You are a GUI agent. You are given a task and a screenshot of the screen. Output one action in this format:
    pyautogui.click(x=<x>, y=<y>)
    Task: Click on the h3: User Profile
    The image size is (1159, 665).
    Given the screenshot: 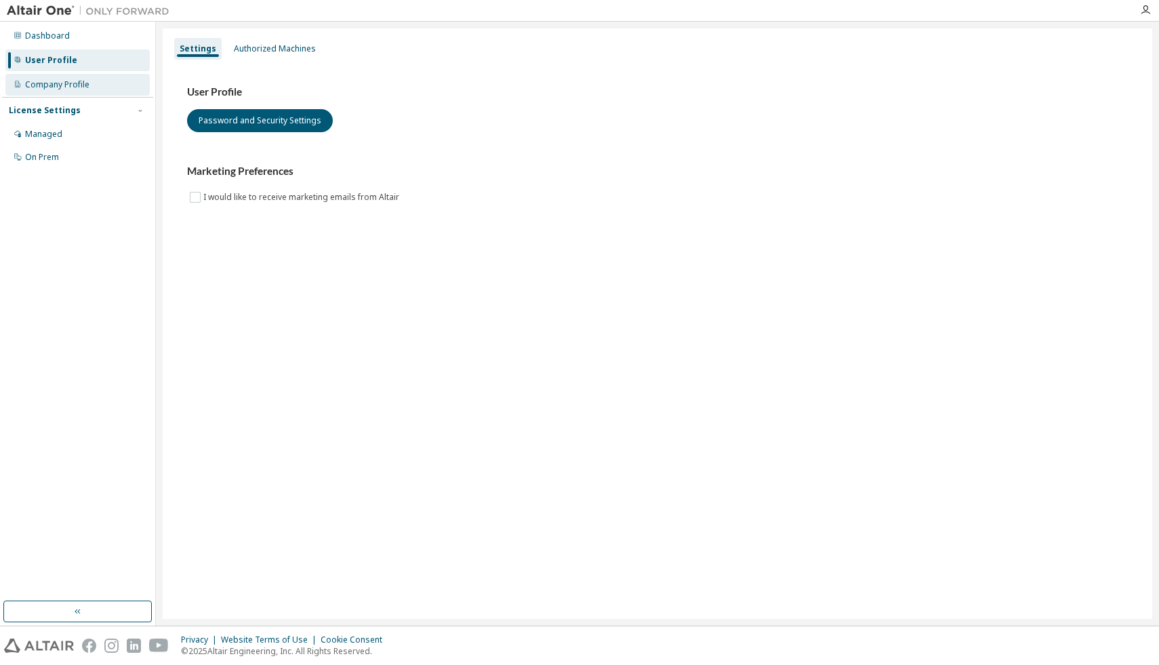 What is the action you would take?
    pyautogui.click(x=658, y=92)
    